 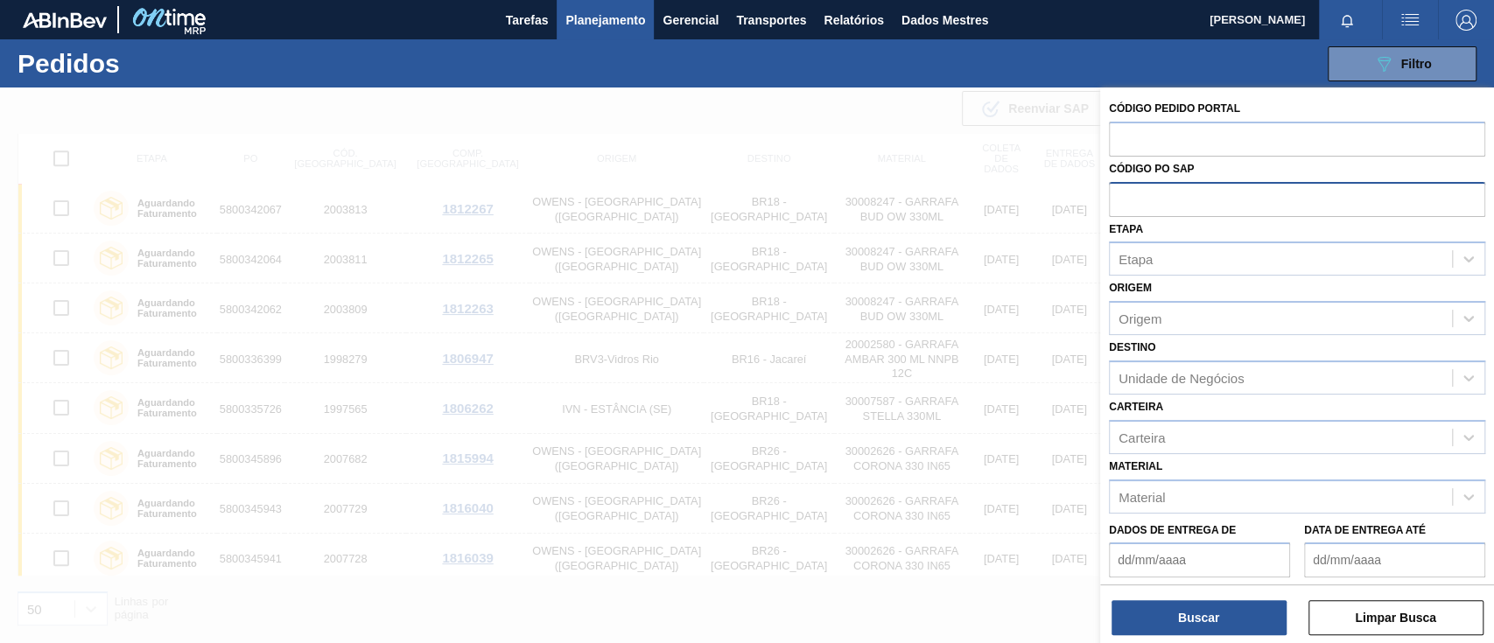 I want to click on font: Gerencial, so click(x=690, y=20).